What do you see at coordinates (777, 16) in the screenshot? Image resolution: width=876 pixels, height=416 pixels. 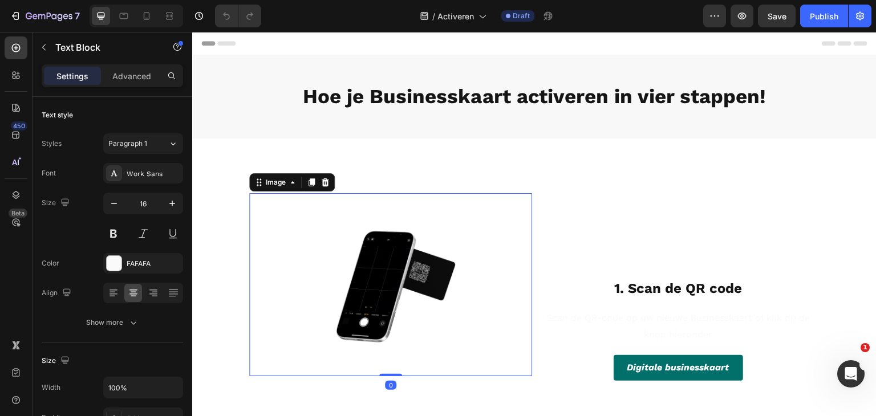 I see `button: Save` at bounding box center [777, 16].